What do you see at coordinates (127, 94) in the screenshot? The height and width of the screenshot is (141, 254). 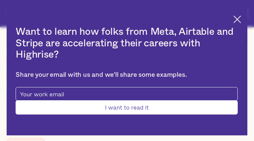 I see `input: Your work email` at bounding box center [127, 94].